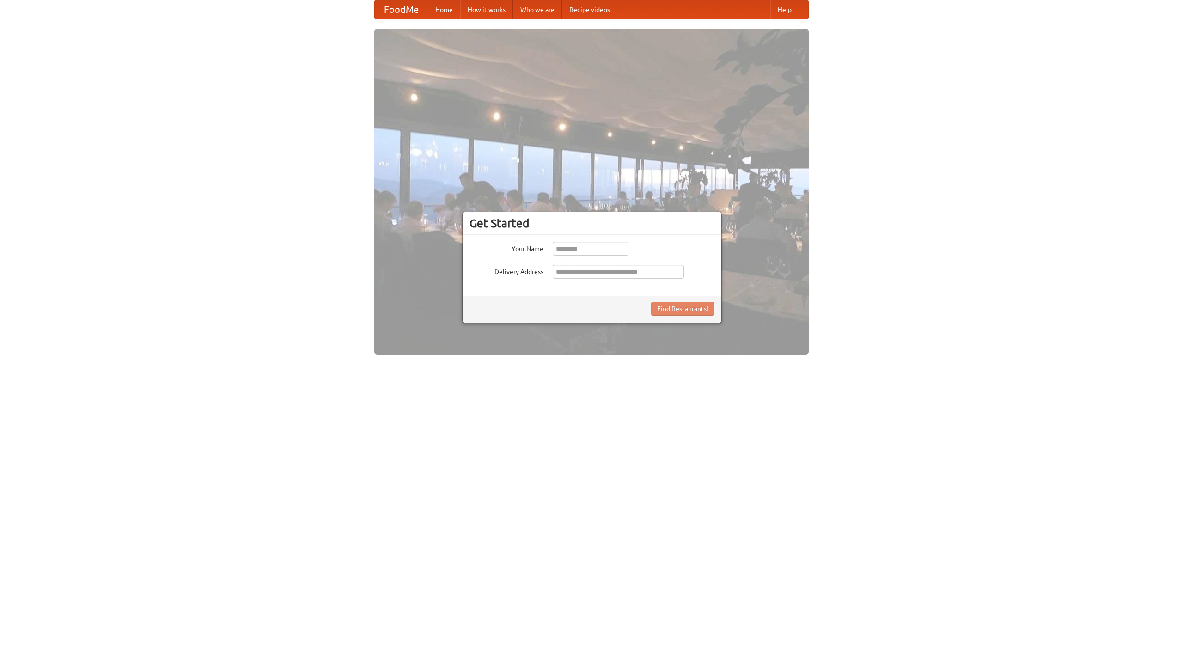 The image size is (1183, 654). What do you see at coordinates (506, 270) in the screenshot?
I see `label: Delivery Address` at bounding box center [506, 270].